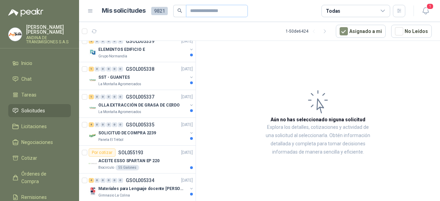 This screenshot has height=201, width=440. I want to click on p: Gimnasio La Colina, so click(114, 195).